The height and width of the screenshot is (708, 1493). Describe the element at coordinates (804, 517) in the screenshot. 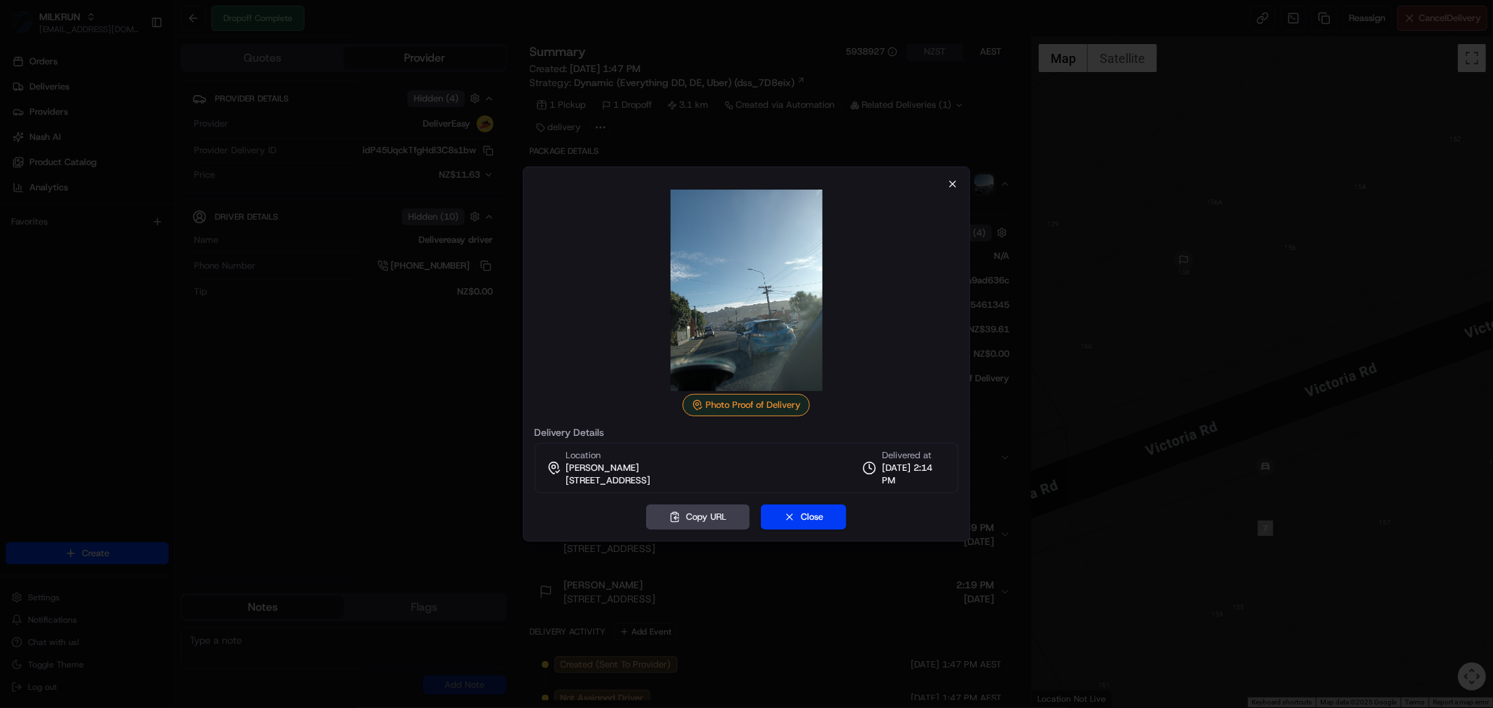

I see `button: Close` at that location.